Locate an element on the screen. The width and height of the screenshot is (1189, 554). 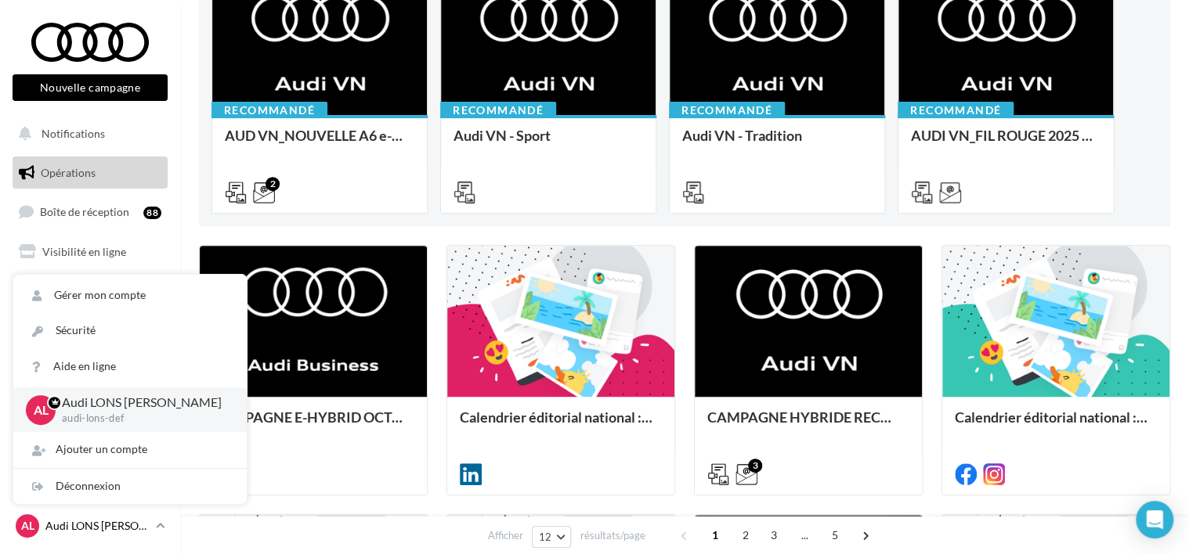
a: Visibilité en ligne is located at coordinates (90, 252).